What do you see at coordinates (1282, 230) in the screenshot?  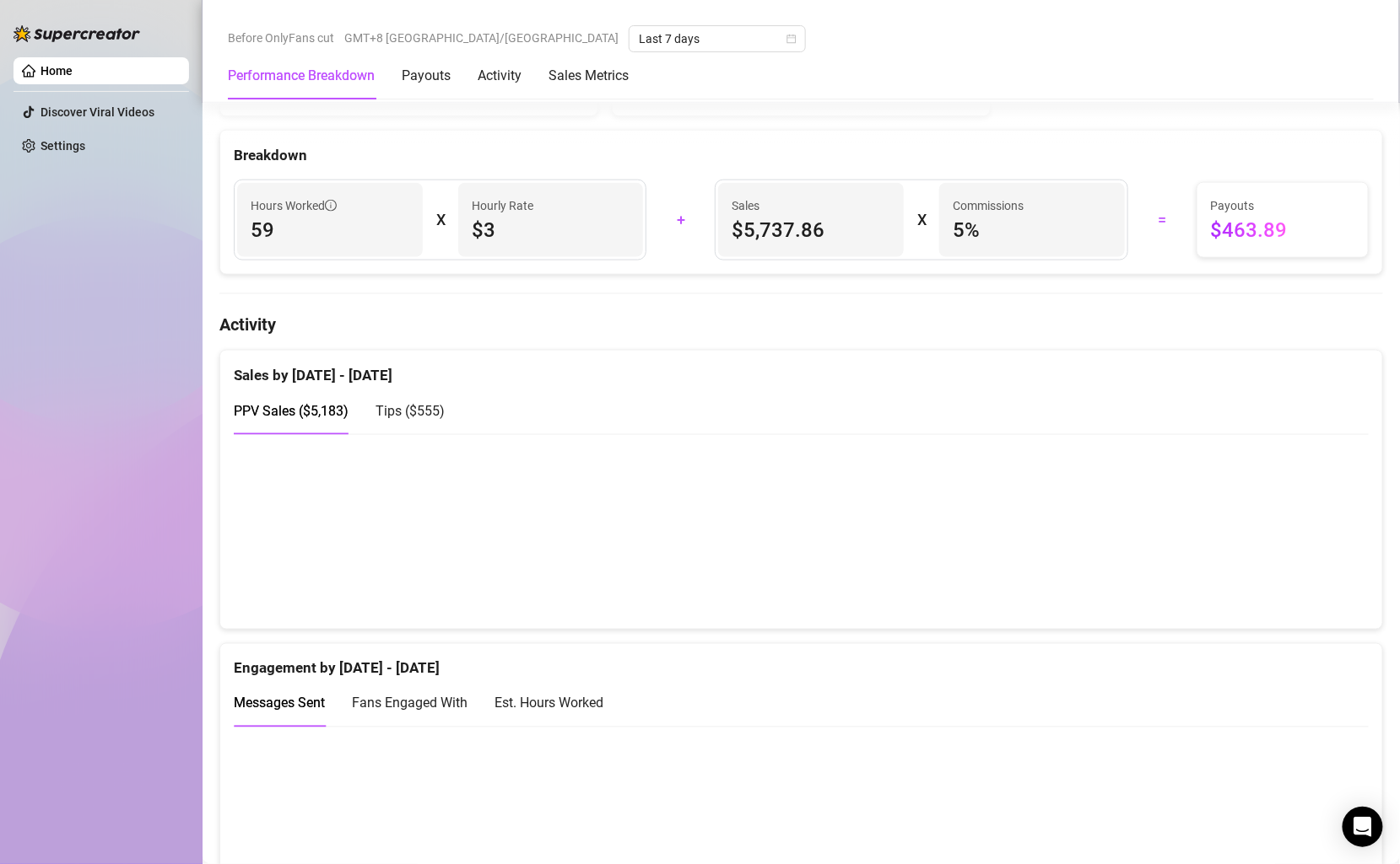 I see `span: $463.89` at bounding box center [1282, 230].